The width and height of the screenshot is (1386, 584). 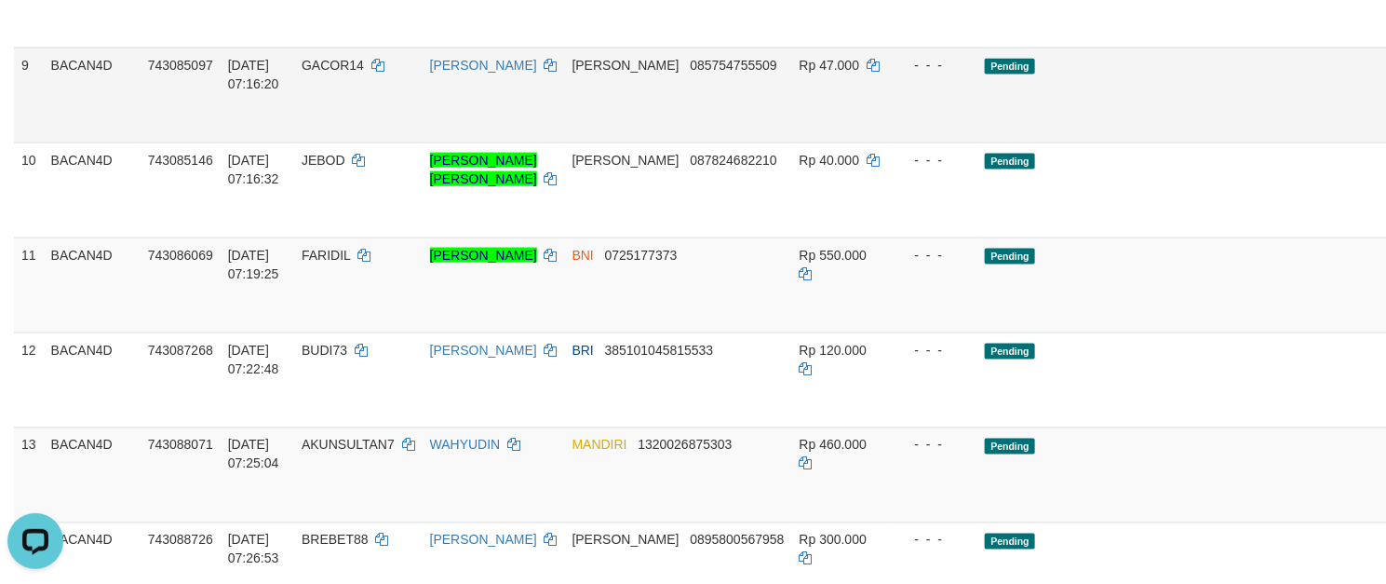 What do you see at coordinates (335, 540) in the screenshot?
I see `span: BREBET88` at bounding box center [335, 540].